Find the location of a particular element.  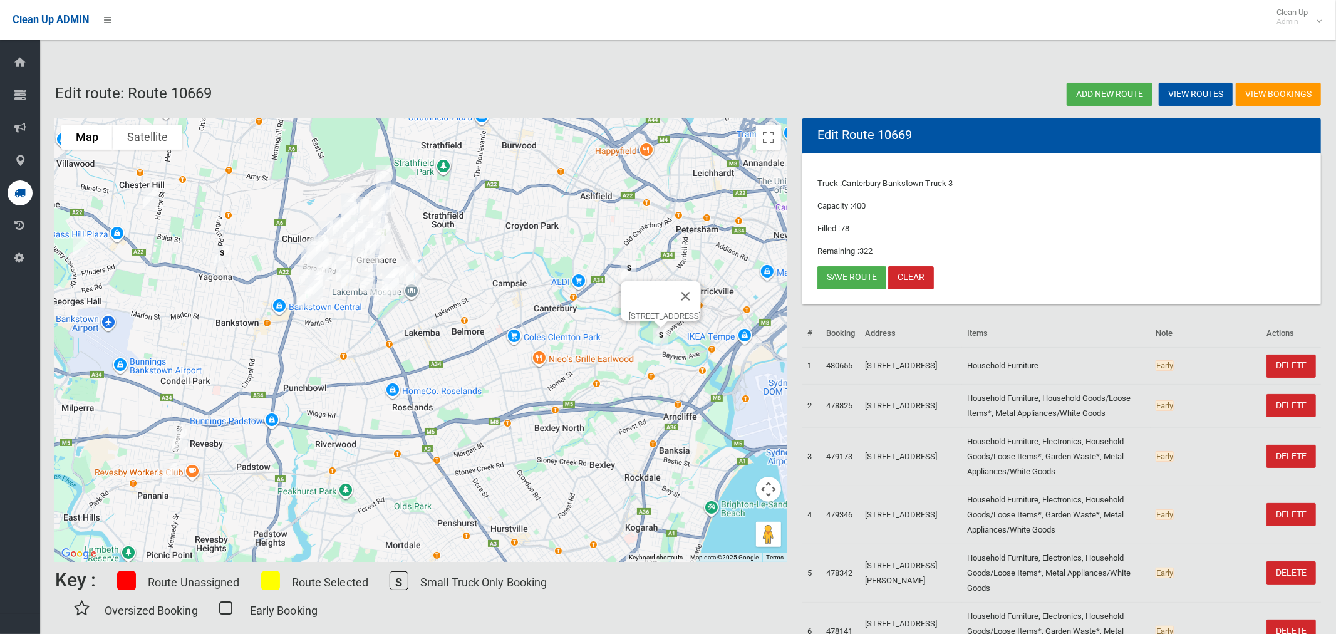

div: 30 Gosling Street, GREENACRE NSW 2190 is located at coordinates (368, 283).